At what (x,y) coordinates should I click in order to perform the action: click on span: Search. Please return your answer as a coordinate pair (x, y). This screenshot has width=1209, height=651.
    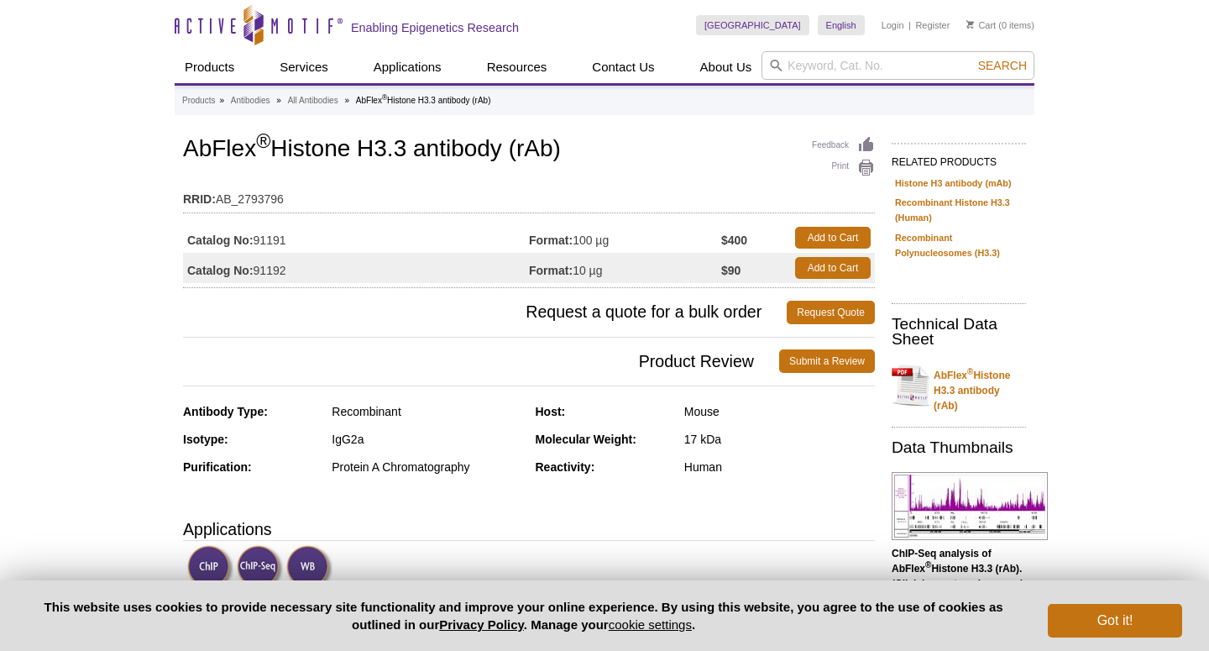
    Looking at the image, I should click on (1003, 65).